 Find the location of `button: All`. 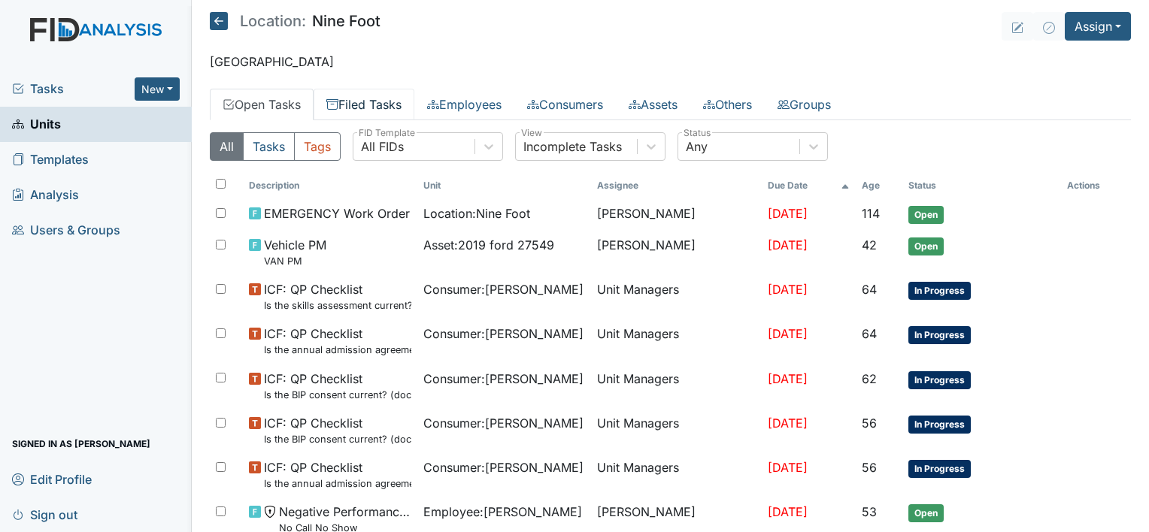

button: All is located at coordinates (226, 147).